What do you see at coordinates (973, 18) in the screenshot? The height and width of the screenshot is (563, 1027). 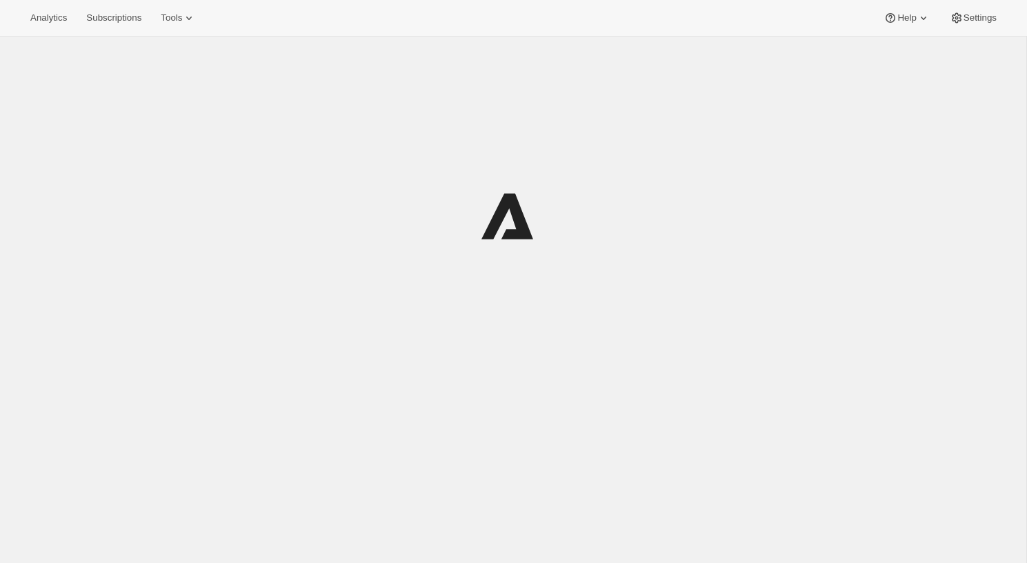 I see `button: Settings` at bounding box center [973, 18].